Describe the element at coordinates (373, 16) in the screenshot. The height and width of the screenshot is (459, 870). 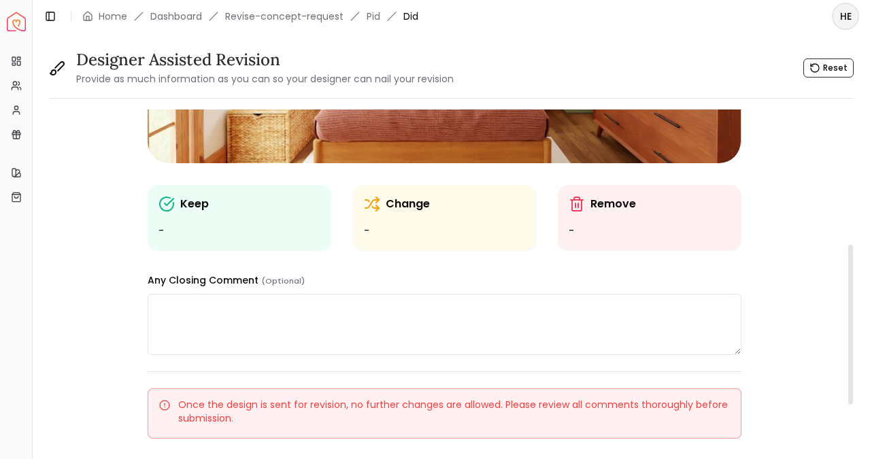
I see `a: Pid` at that location.